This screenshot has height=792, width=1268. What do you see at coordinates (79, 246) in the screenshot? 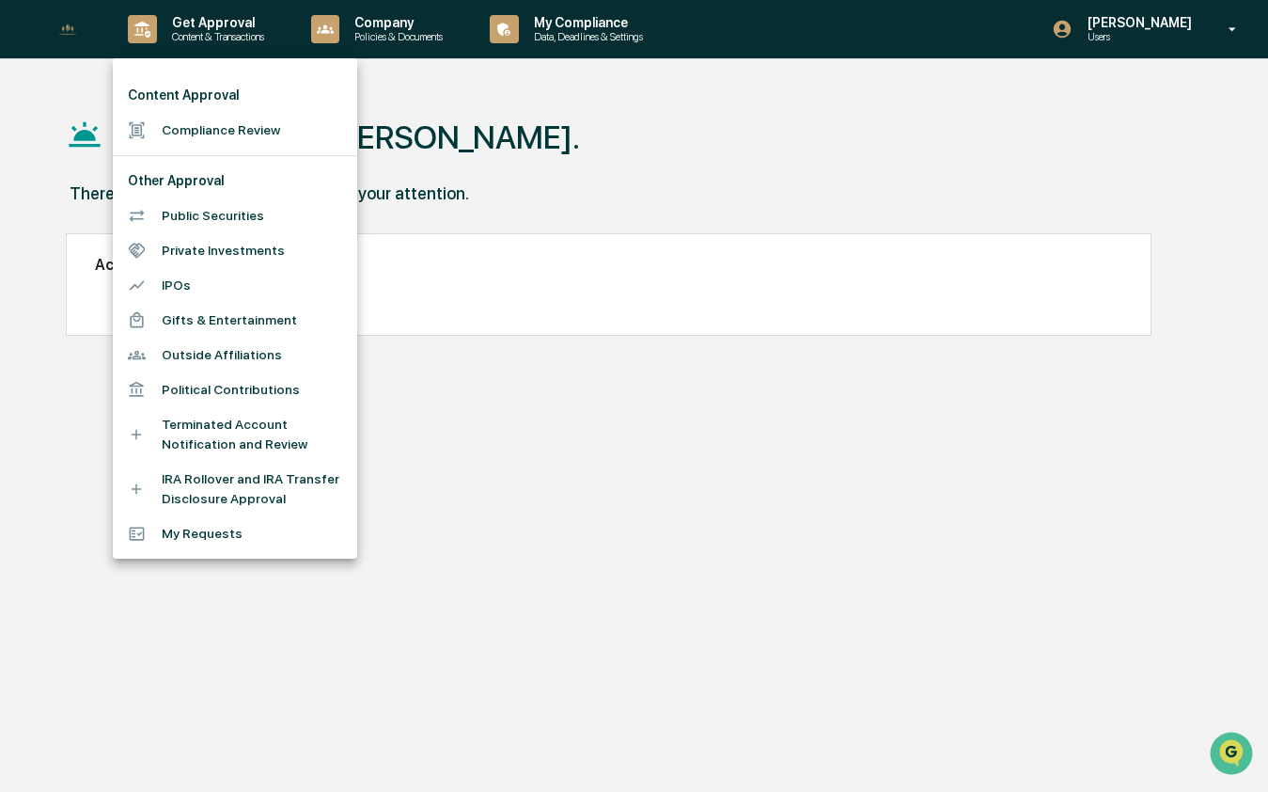
I see `span: Preclearance` at bounding box center [79, 246].